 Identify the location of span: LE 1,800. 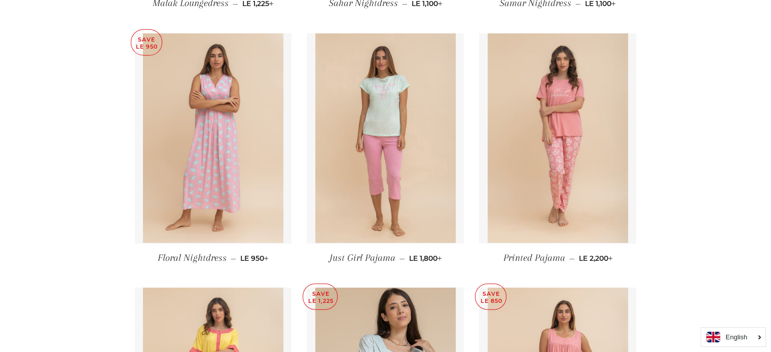
(425, 258).